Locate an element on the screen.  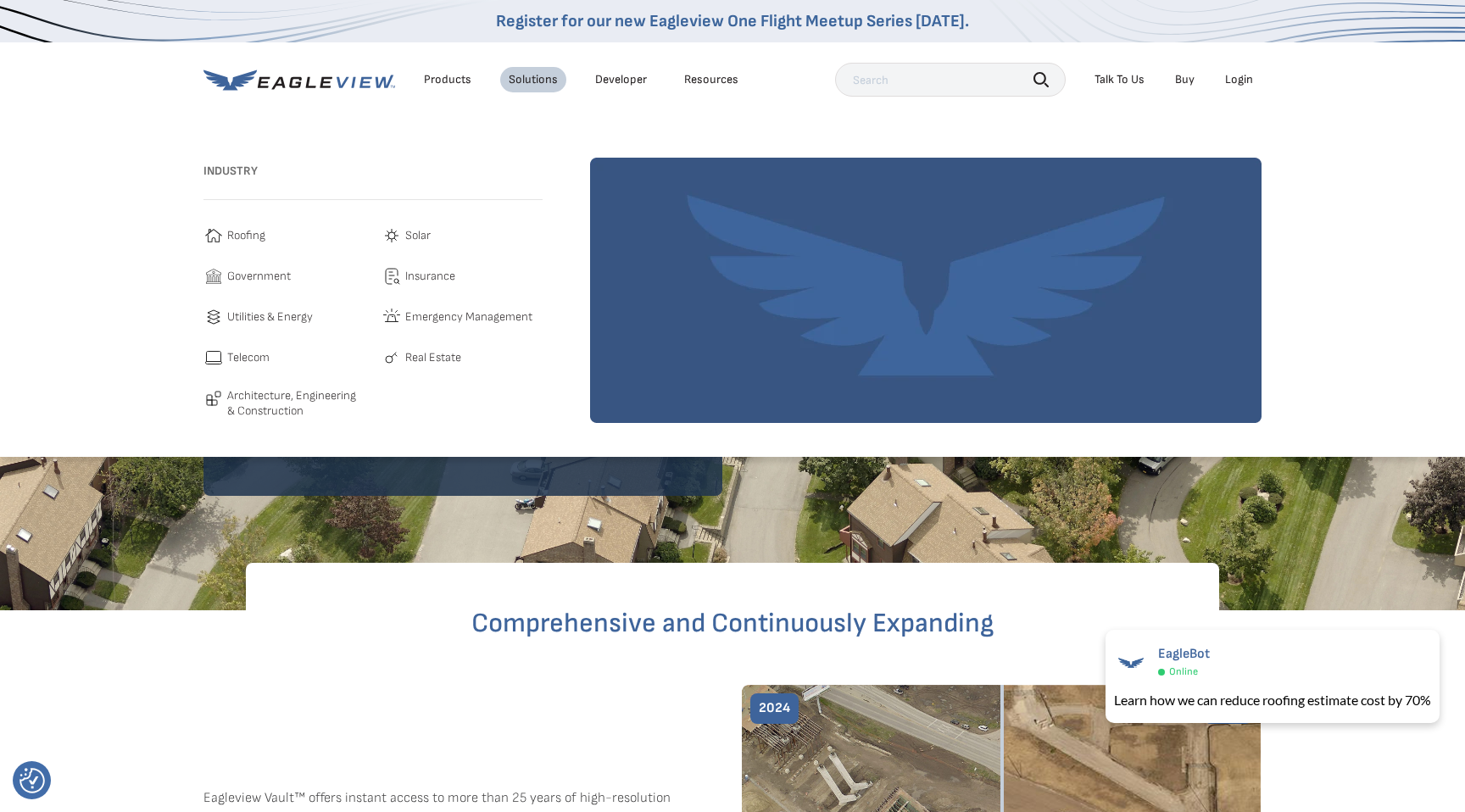
div: Talk To Us is located at coordinates (1119, 80).